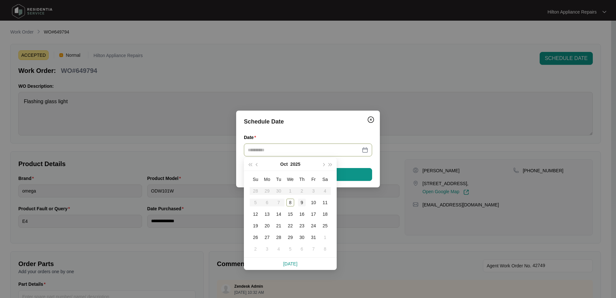  Describe the element at coordinates (279, 237) in the screenshot. I see `div: 28` at that location.